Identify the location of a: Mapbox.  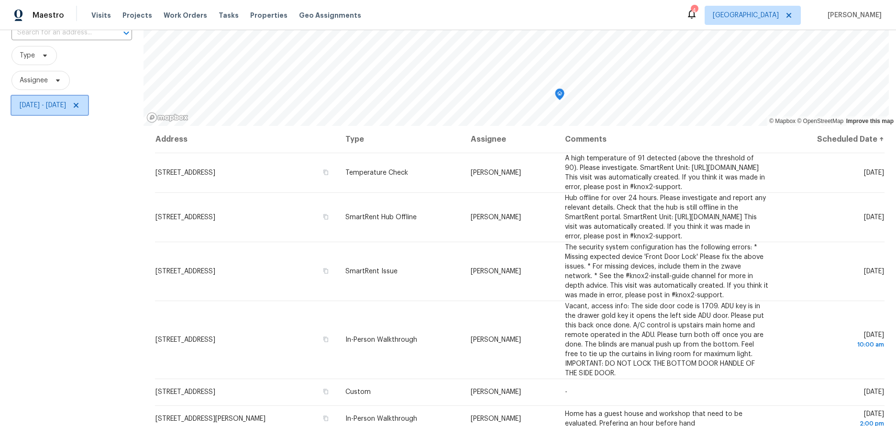
(782, 121).